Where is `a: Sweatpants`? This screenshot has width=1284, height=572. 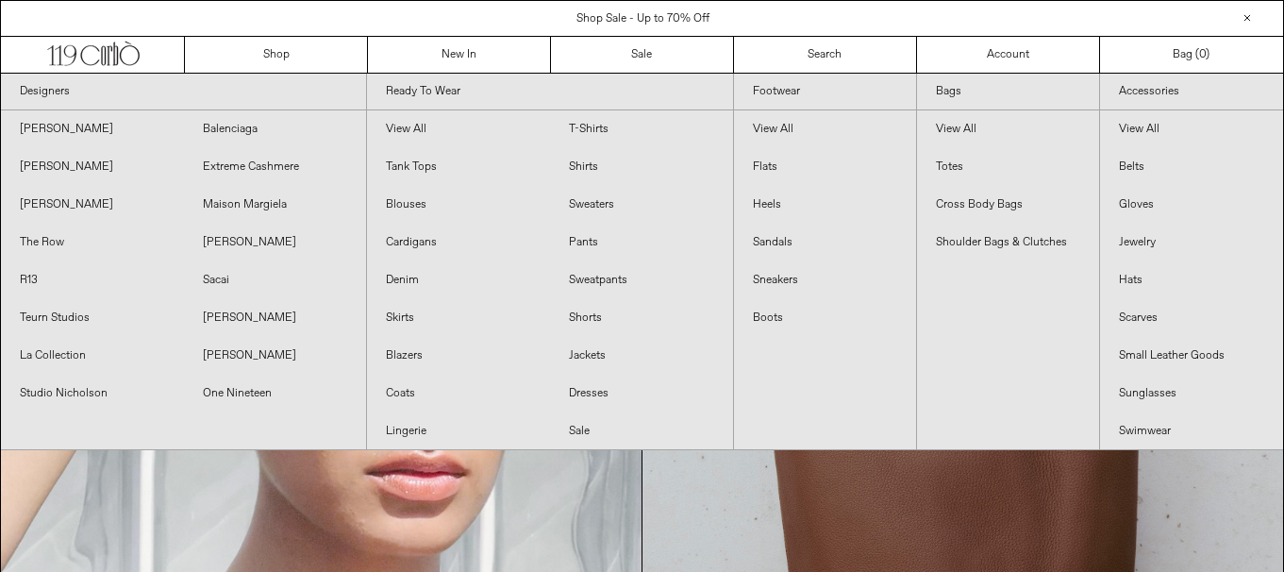 a: Sweatpants is located at coordinates (642, 280).